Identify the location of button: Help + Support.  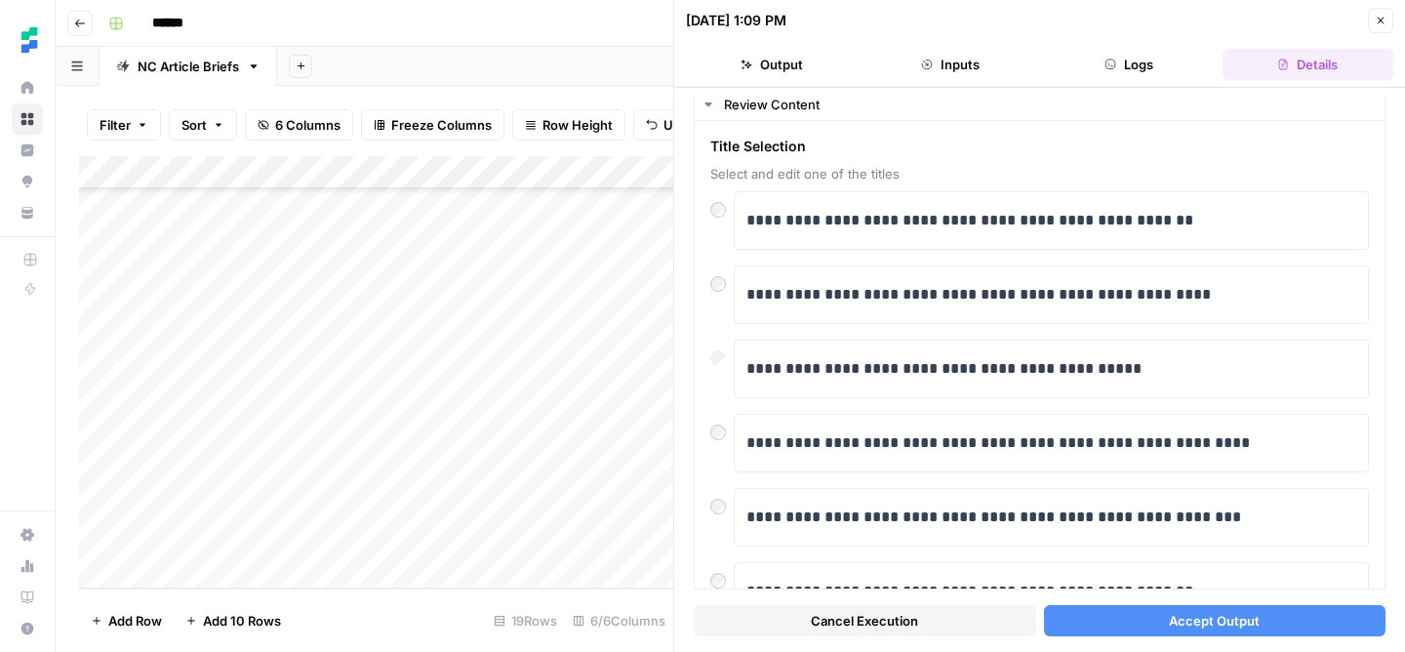
(27, 628).